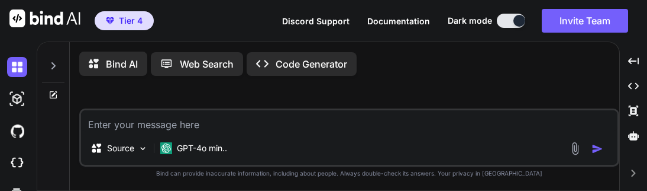 The width and height of the screenshot is (647, 191). Describe the element at coordinates (131, 21) in the screenshot. I see `span: Tier 4` at that location.